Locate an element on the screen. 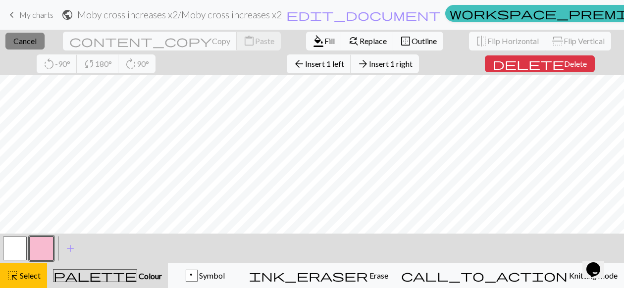  span: Knitting mode is located at coordinates (593, 275).